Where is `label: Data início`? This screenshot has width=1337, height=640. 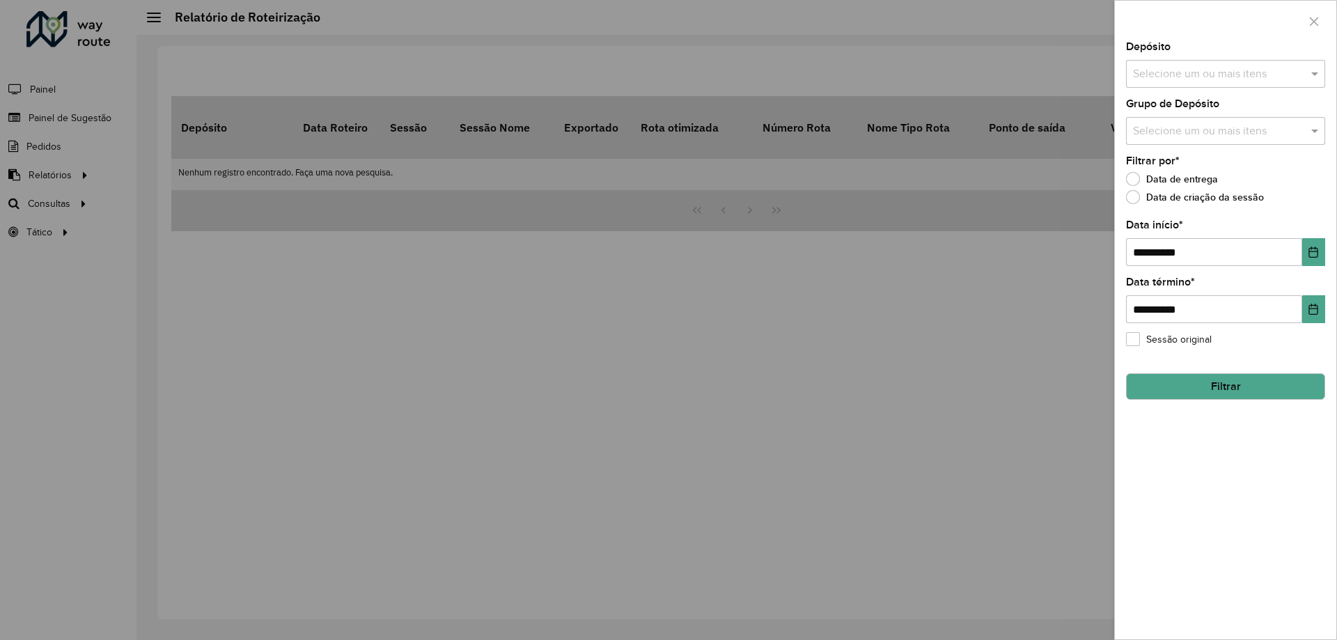 label: Data início is located at coordinates (1155, 225).